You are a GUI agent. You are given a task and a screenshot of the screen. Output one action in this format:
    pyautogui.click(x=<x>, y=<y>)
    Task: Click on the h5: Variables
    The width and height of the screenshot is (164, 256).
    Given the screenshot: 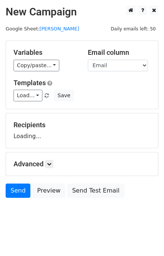 What is the action you would take?
    pyautogui.click(x=45, y=53)
    